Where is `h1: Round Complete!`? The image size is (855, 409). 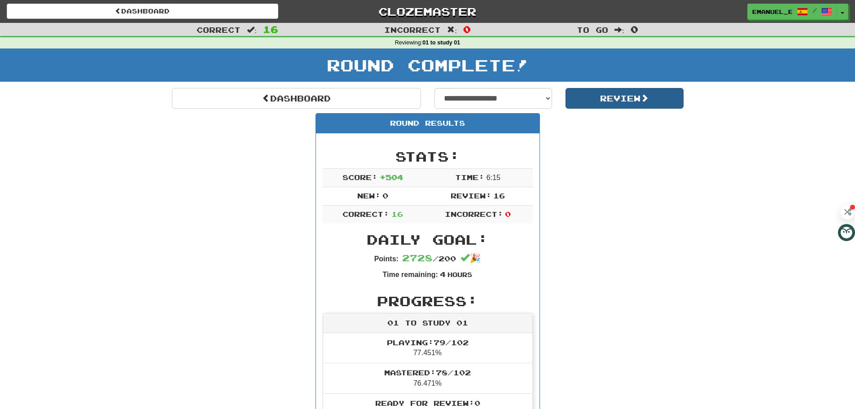
h1: Round Complete! is located at coordinates (427, 65).